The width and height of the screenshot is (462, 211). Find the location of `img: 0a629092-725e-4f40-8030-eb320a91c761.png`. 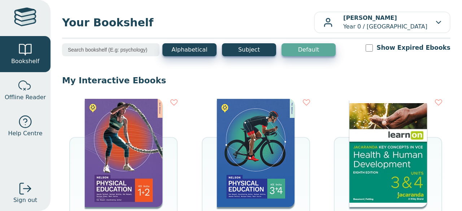

img: 0a629092-725e-4f40-8030-eb320a91c761.png is located at coordinates (256, 153).